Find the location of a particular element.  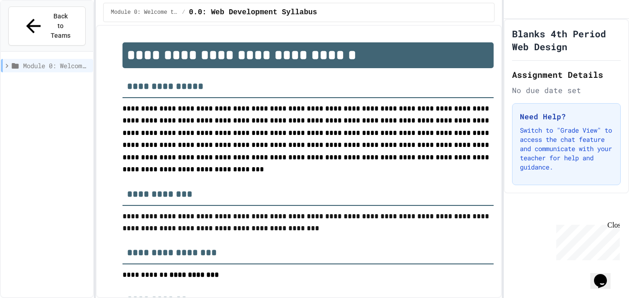

h1: Blanks 4th Period Web Design is located at coordinates (566, 40).